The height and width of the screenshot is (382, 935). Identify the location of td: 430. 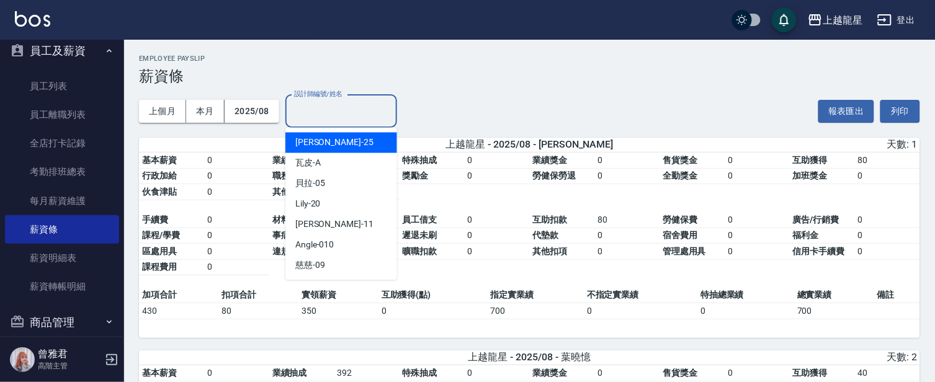
(179, 311).